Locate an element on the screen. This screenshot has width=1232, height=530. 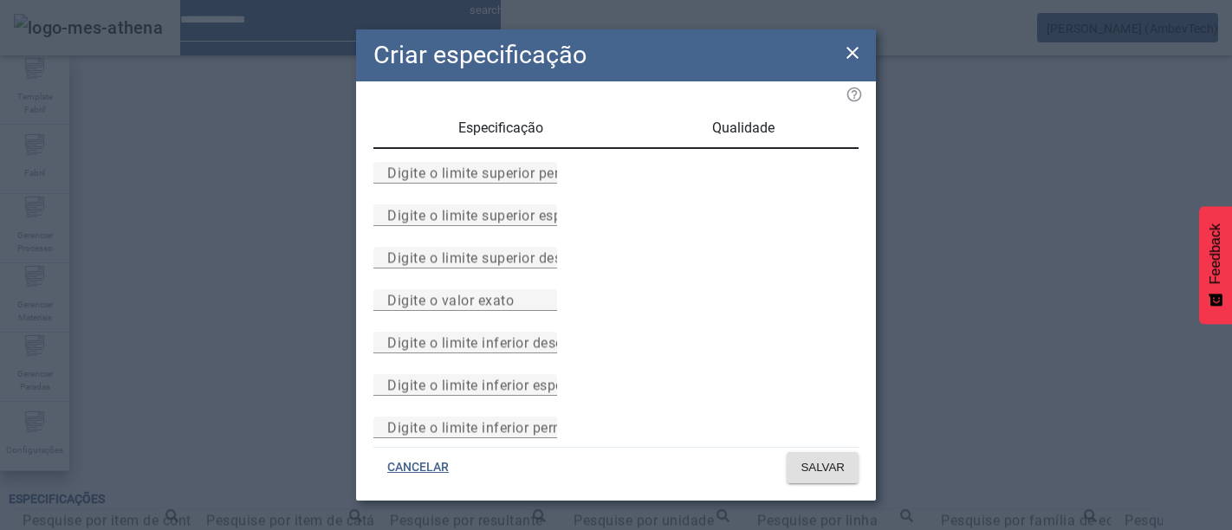
mat-label: Digite o limite inferior permitido is located at coordinates (490, 427).